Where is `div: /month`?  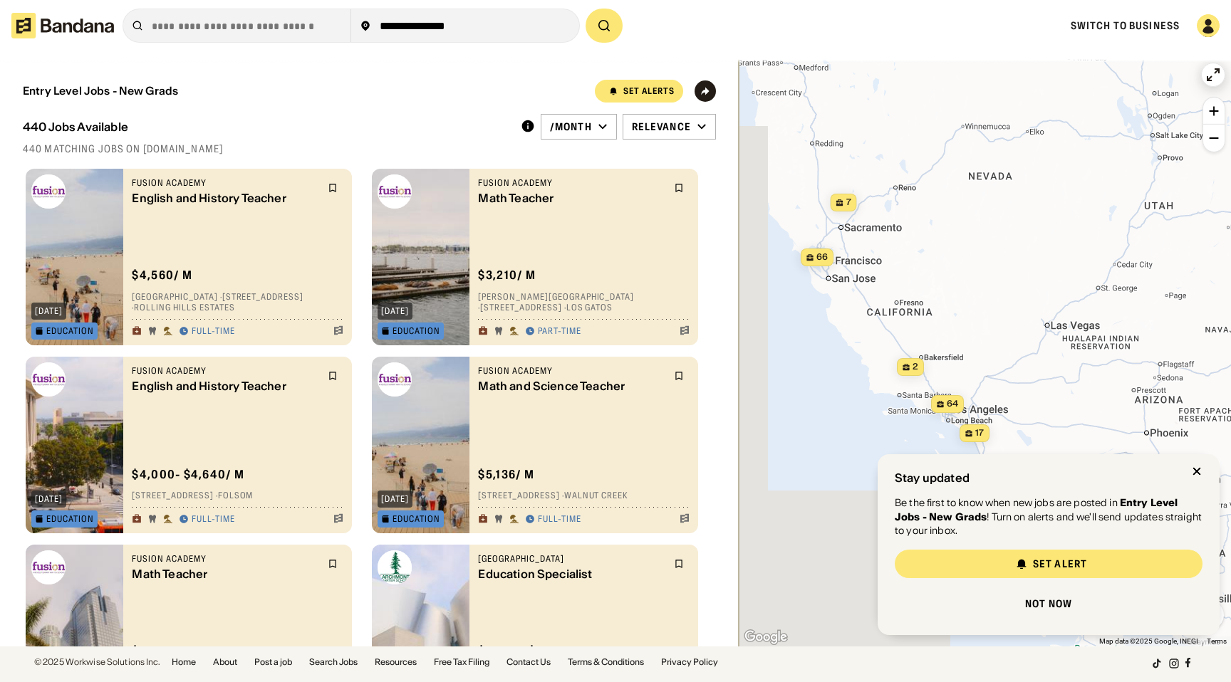
div: /month is located at coordinates (570, 127).